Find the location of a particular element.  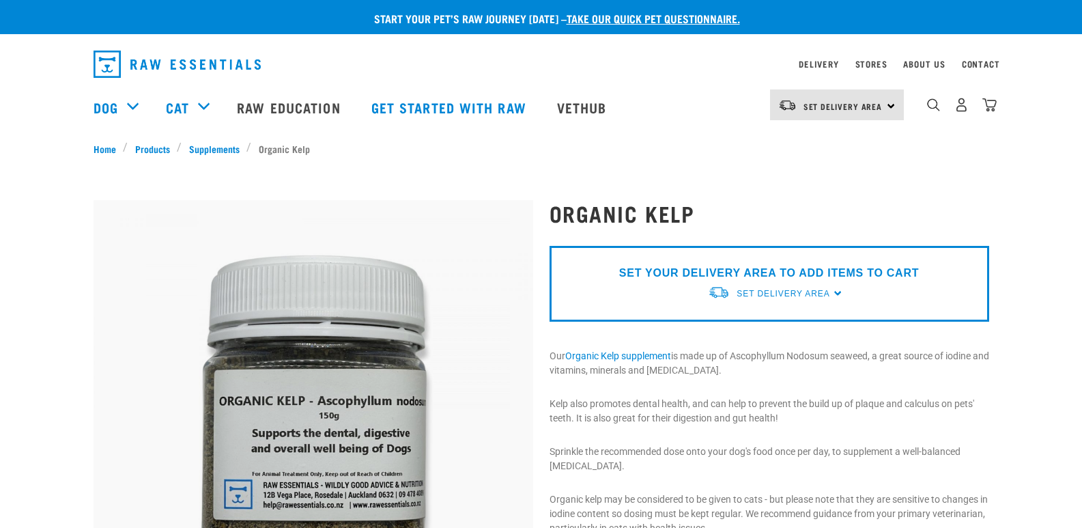

a: Delivery is located at coordinates (819, 64).